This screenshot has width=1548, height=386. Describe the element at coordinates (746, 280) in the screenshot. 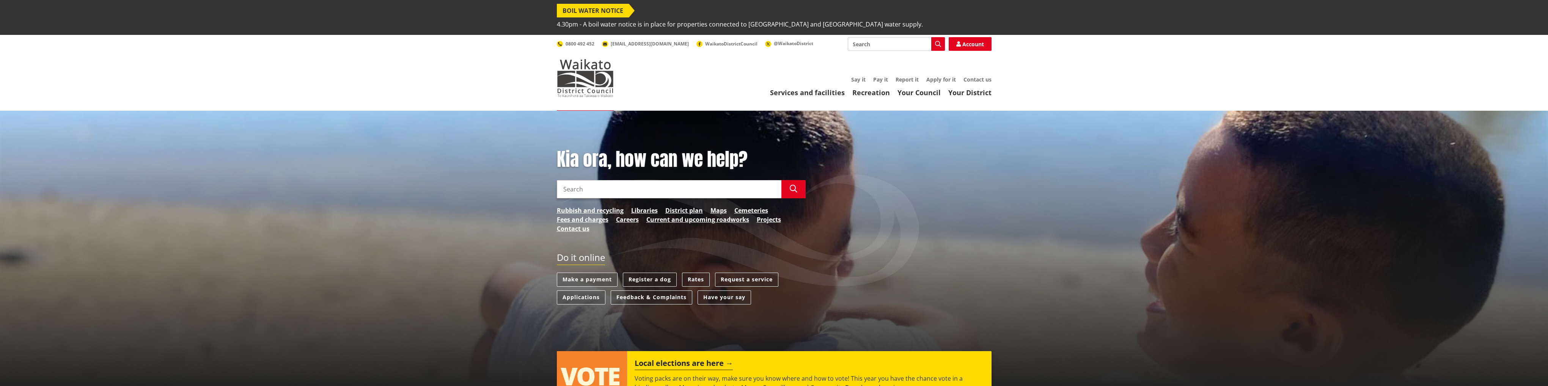

I see `a: Request a service` at that location.